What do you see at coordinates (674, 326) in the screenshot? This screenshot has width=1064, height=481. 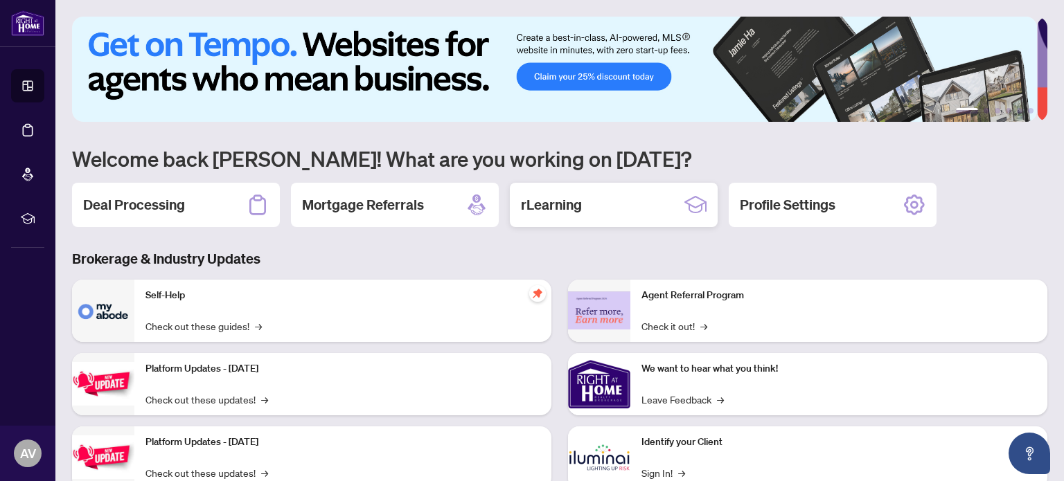 I see `a: Check it out!→` at bounding box center [674, 326].